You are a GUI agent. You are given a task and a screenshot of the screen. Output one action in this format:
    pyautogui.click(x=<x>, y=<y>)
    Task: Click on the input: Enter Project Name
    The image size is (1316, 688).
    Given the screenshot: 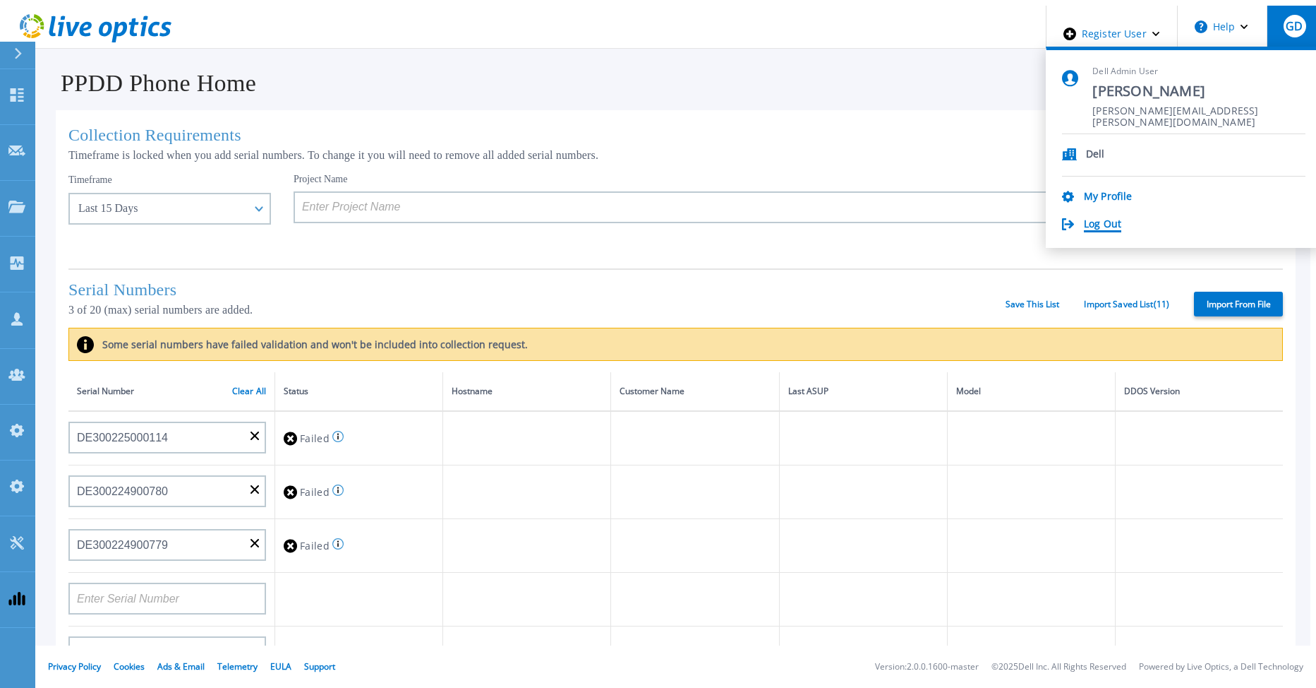 What is the action you would take?
    pyautogui.click(x=676, y=207)
    